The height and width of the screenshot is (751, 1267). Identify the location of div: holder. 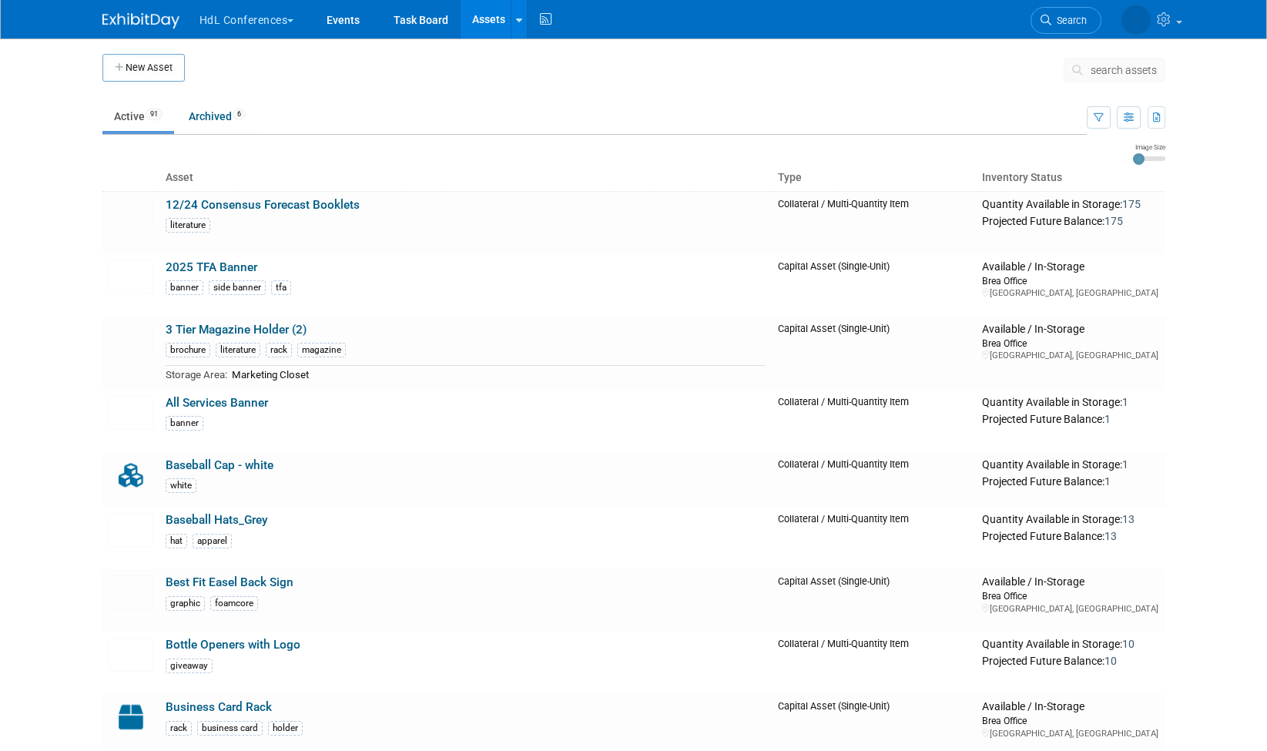
(285, 728).